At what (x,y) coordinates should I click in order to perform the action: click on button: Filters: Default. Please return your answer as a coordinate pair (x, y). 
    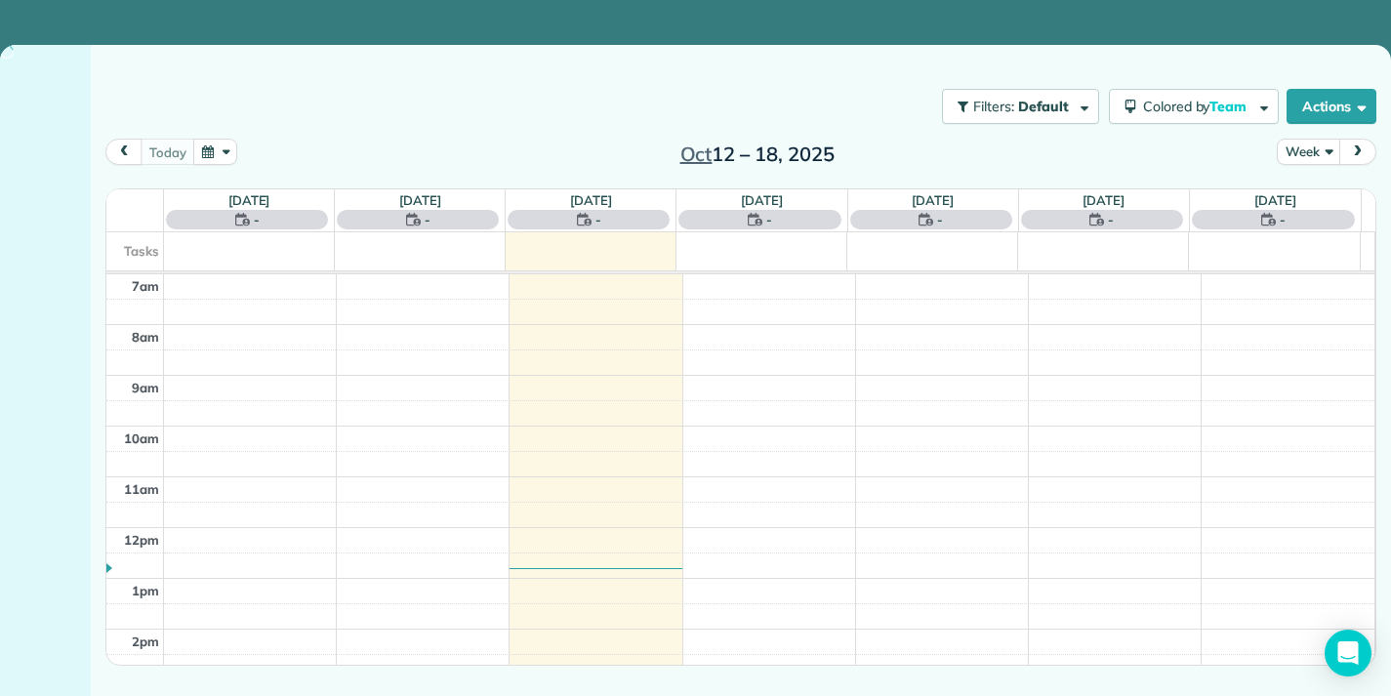
    Looking at the image, I should click on (1020, 106).